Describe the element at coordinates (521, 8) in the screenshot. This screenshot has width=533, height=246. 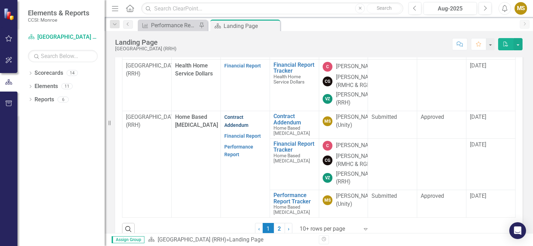
I see `button: MS` at that location.